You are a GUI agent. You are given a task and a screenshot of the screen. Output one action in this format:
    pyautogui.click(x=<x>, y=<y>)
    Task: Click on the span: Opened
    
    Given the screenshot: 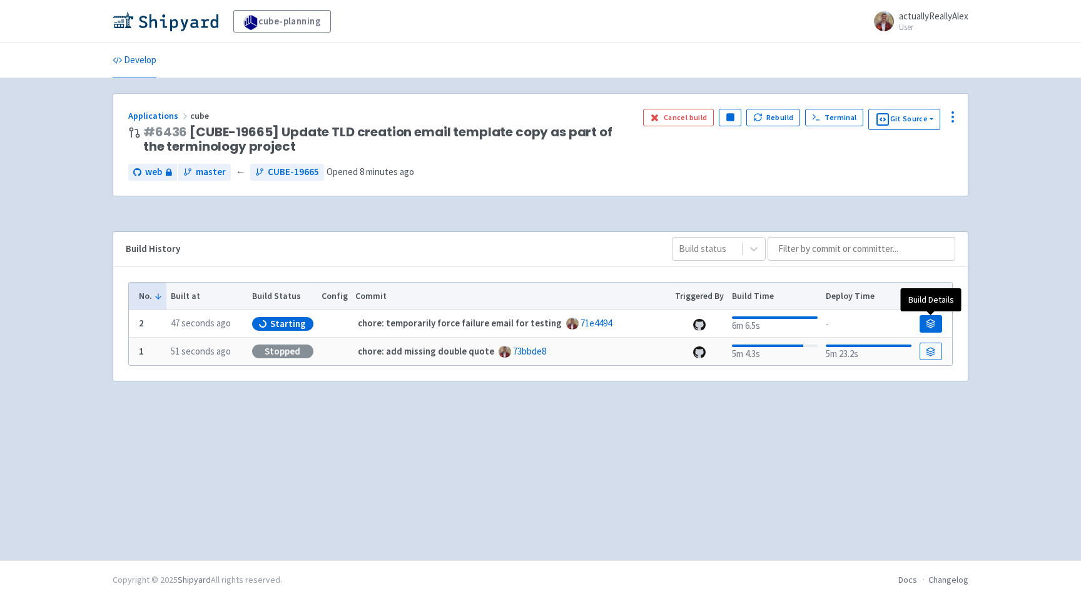 What is the action you would take?
    pyautogui.click(x=370, y=171)
    